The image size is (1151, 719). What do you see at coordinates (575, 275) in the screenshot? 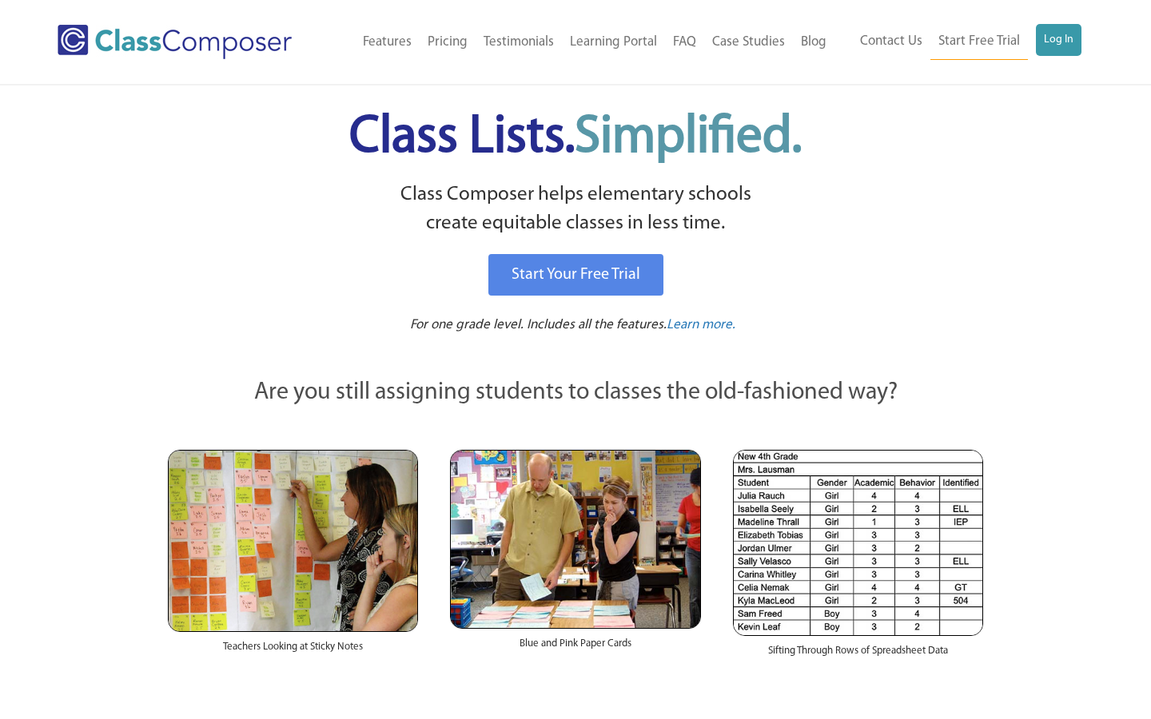
I see `a: Start Your Free Trial` at bounding box center [575, 275].